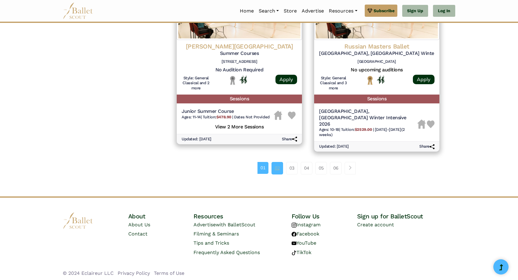  I want to click on a: Create account, so click(375, 224).